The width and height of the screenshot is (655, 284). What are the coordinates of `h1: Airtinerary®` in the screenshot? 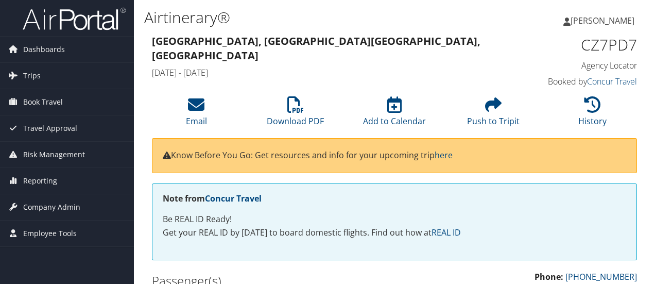 It's located at (311, 18).